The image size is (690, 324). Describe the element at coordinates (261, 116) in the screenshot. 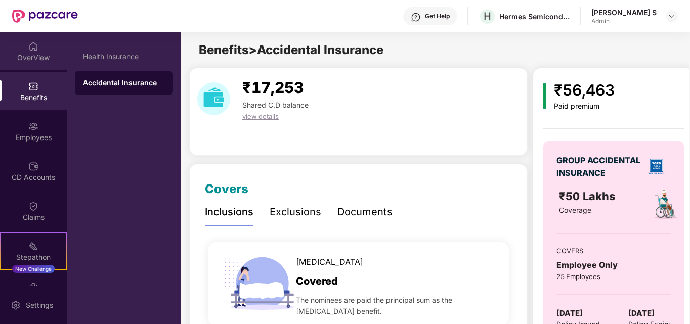

I see `span: view details` at that location.